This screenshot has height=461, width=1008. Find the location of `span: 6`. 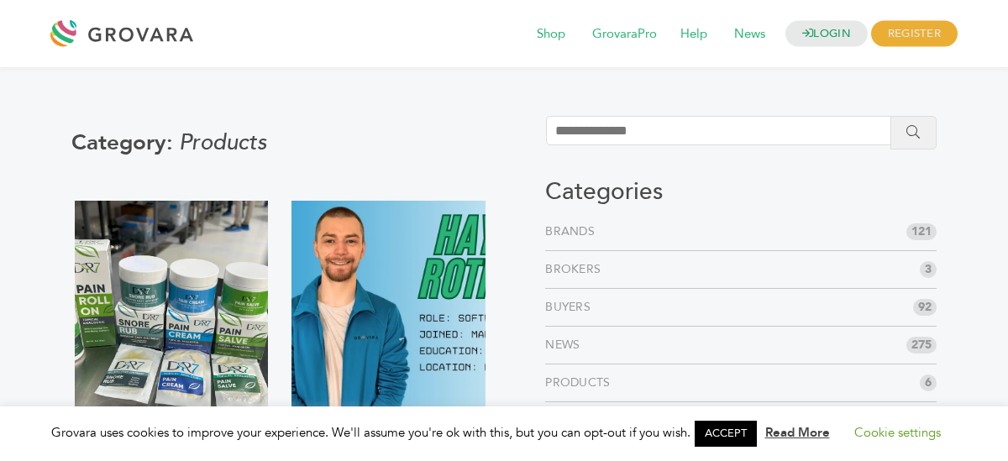

span: 6 is located at coordinates (928, 383).